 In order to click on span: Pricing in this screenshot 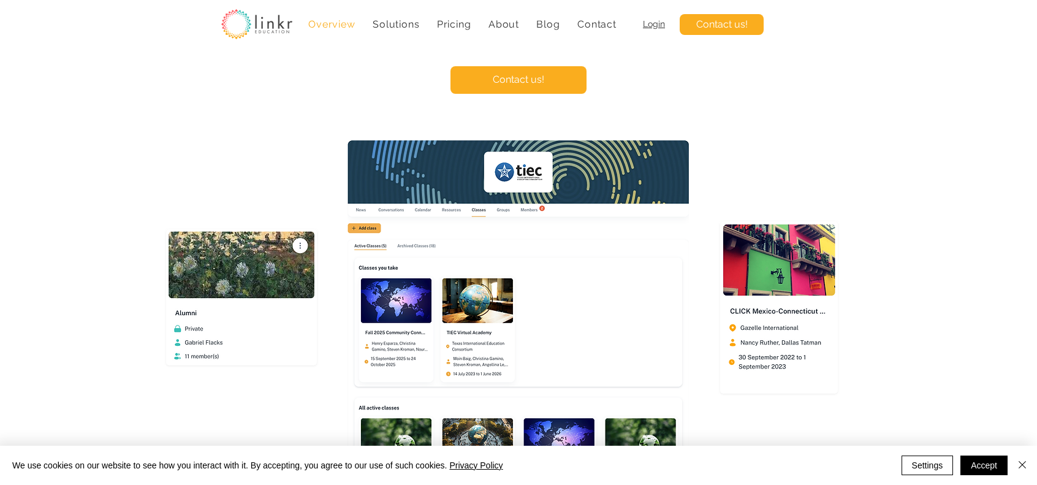, I will do `click(454, 24)`.